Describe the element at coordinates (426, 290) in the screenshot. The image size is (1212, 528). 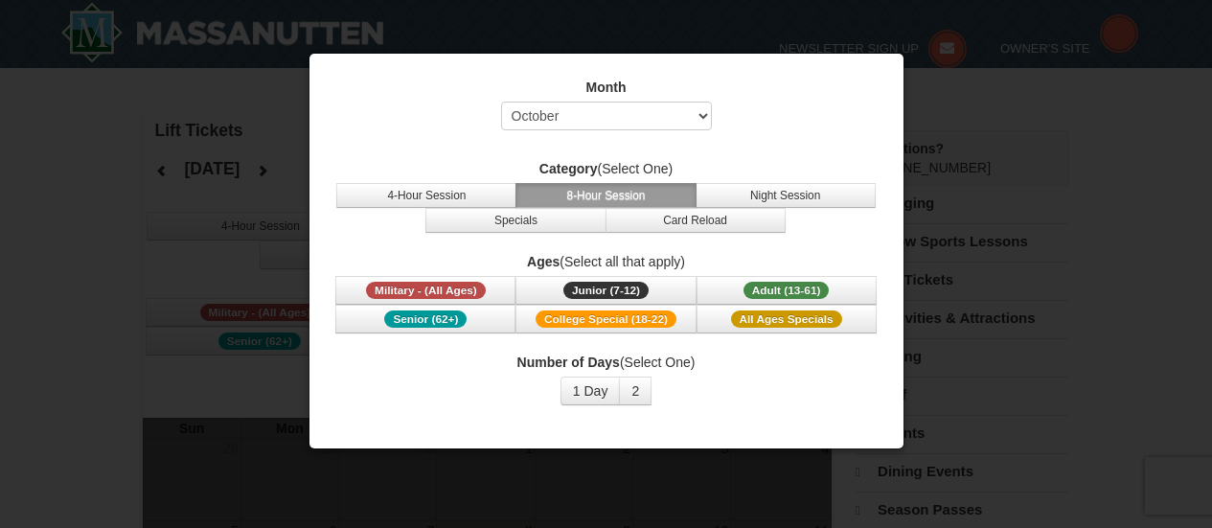
I see `button: Military - (All Ages)` at that location.